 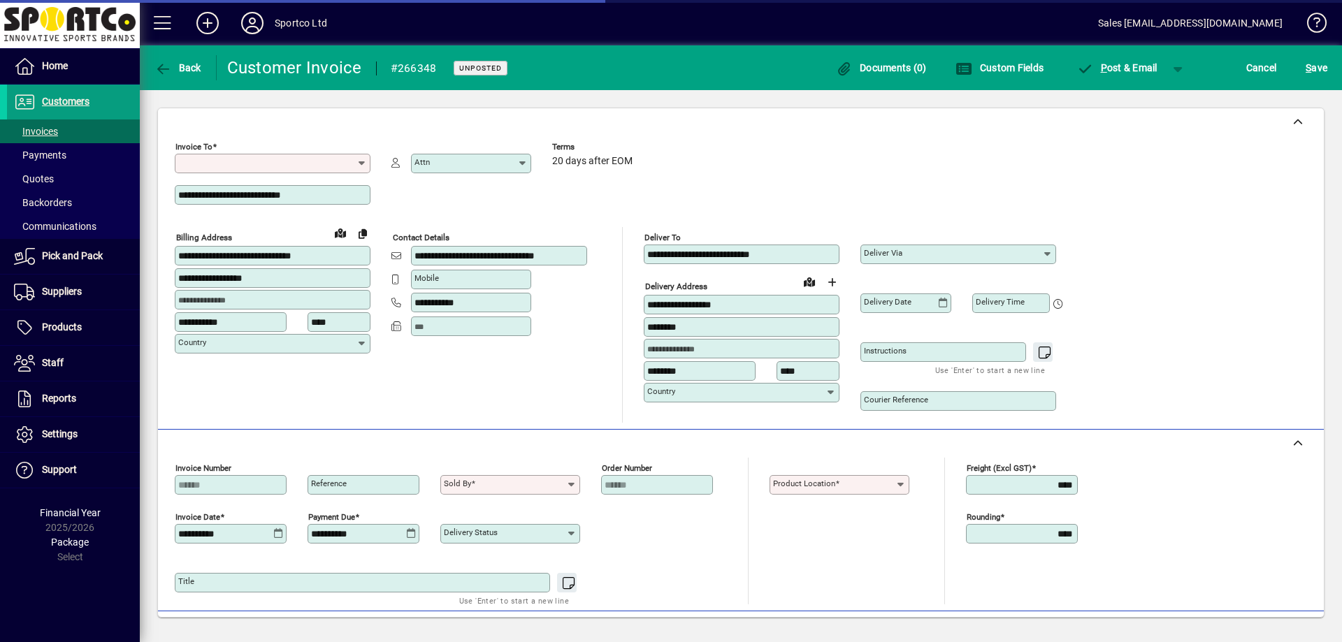 What do you see at coordinates (178, 68) in the screenshot?
I see `app-page-header-button: Back` at bounding box center [178, 68].